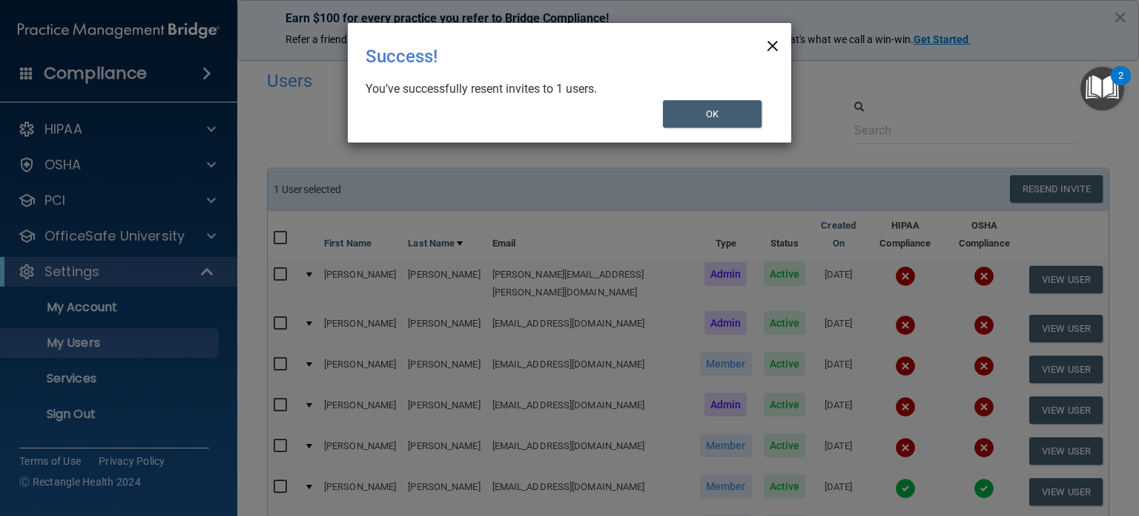  What do you see at coordinates (1102, 88) in the screenshot?
I see `button: Open Resource Center, 2 new notifications` at bounding box center [1102, 88].